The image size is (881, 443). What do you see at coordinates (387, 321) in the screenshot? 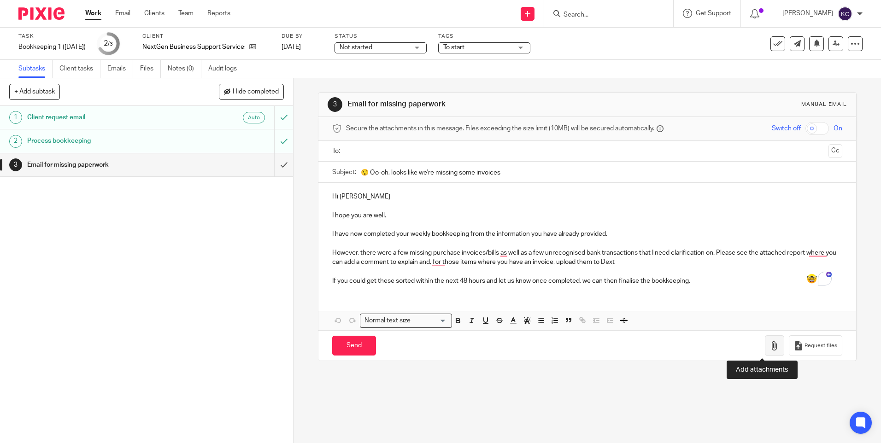
I see `span: Normal text size` at bounding box center [387, 321].